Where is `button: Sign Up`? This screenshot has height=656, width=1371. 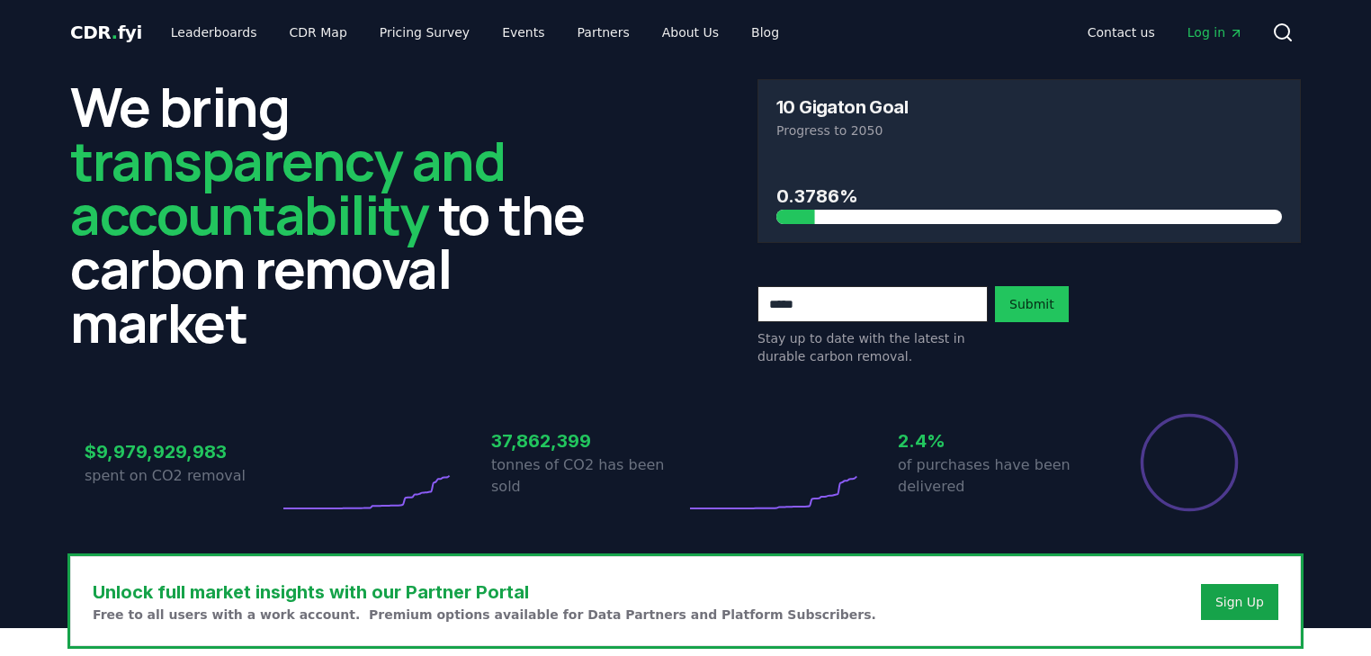
button: Sign Up is located at coordinates (1240, 602).